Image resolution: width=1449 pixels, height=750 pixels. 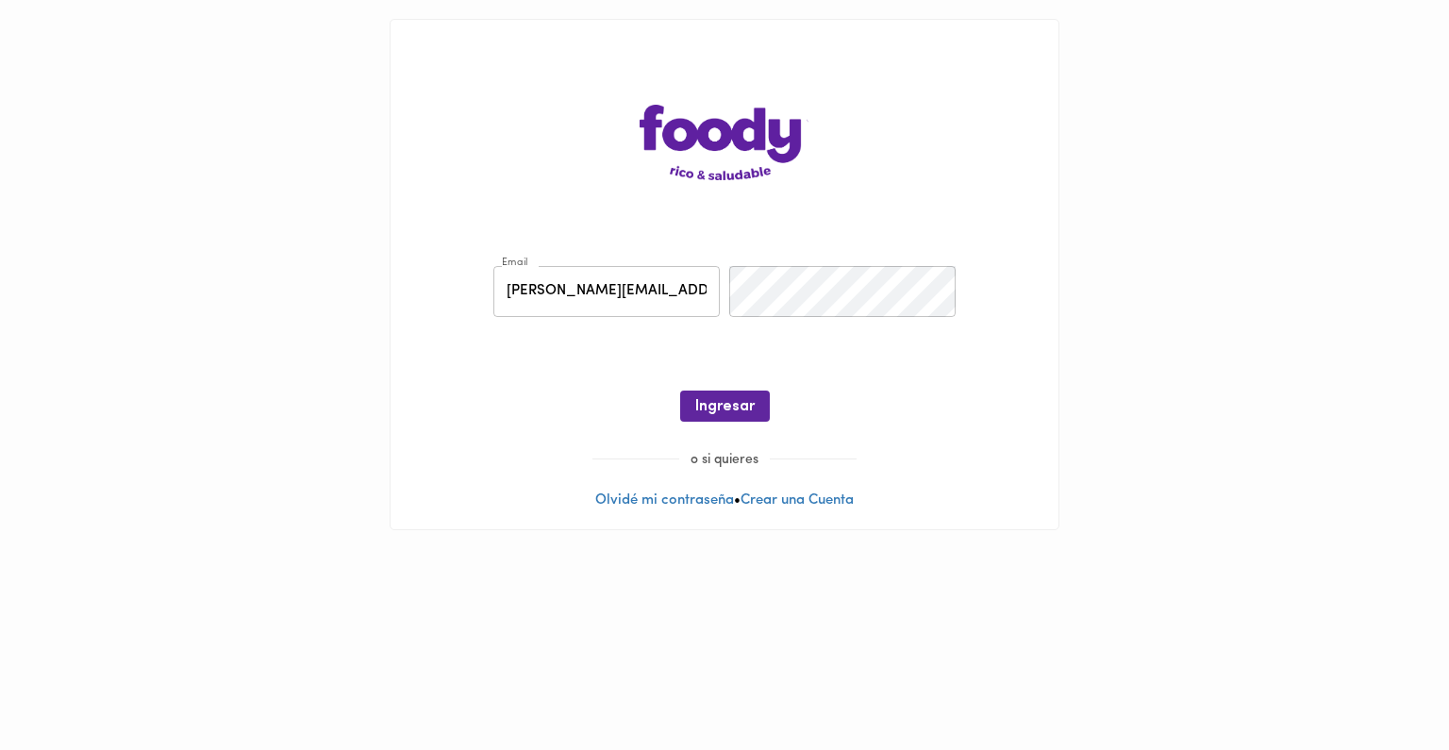 I want to click on img: logo-main-page.png, so click(x=724, y=142).